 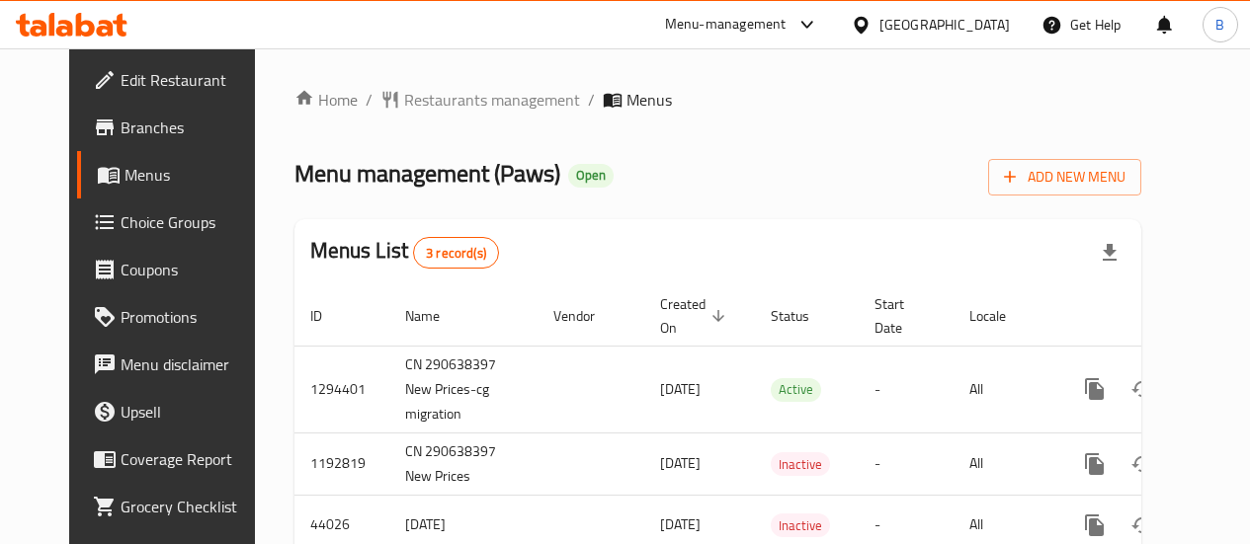 What do you see at coordinates (177, 270) in the screenshot?
I see `a: Coupons` at bounding box center [177, 270].